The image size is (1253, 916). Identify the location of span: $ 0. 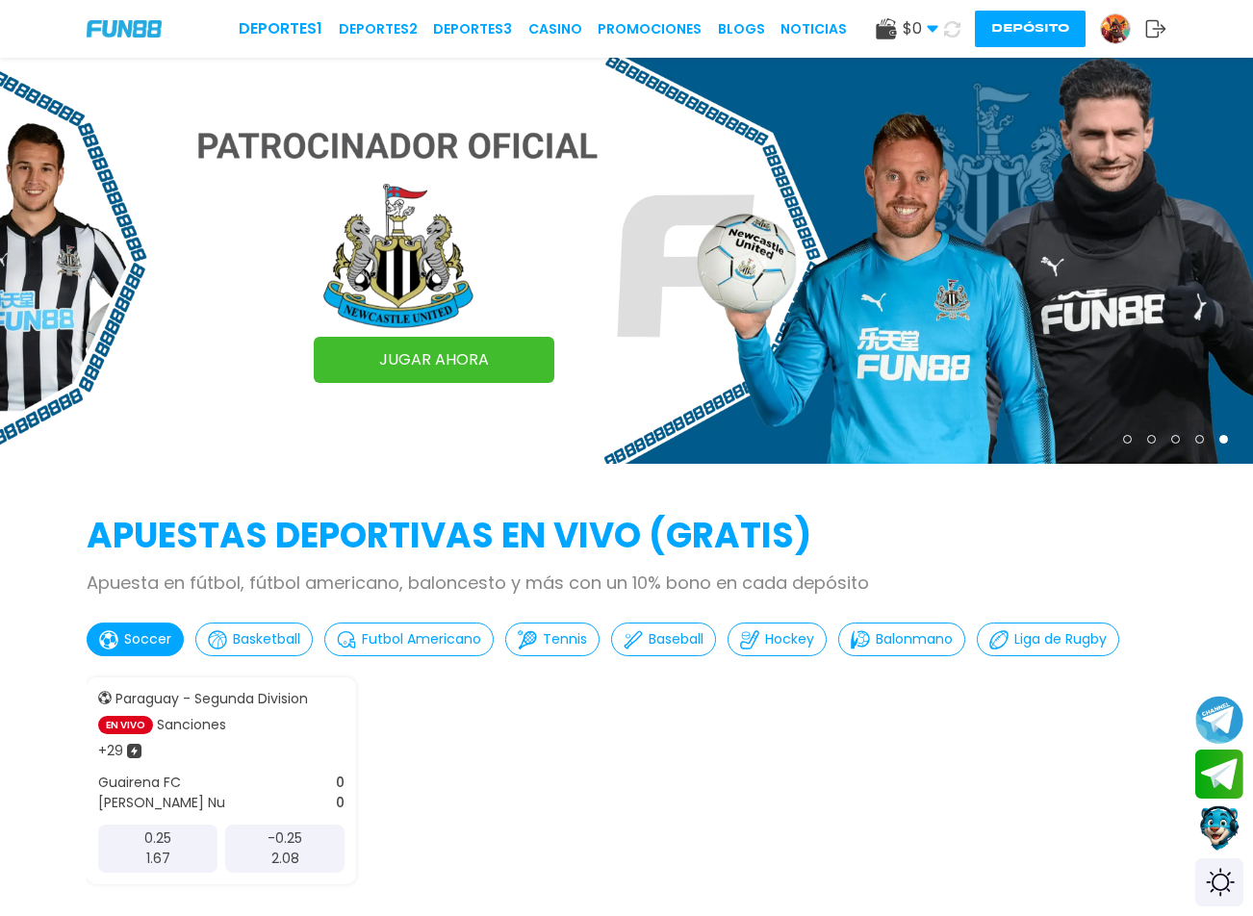
(920, 29).